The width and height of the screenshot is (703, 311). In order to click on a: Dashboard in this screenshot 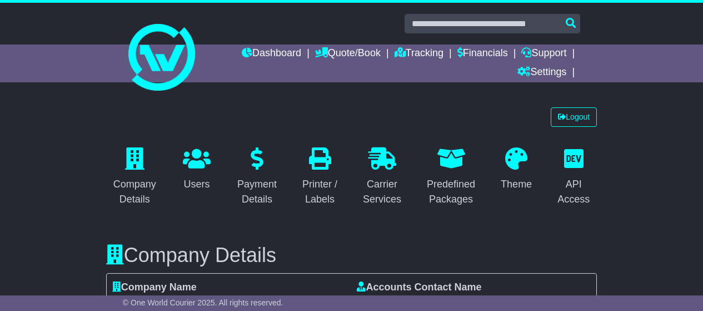, I will do `click(271, 54)`.